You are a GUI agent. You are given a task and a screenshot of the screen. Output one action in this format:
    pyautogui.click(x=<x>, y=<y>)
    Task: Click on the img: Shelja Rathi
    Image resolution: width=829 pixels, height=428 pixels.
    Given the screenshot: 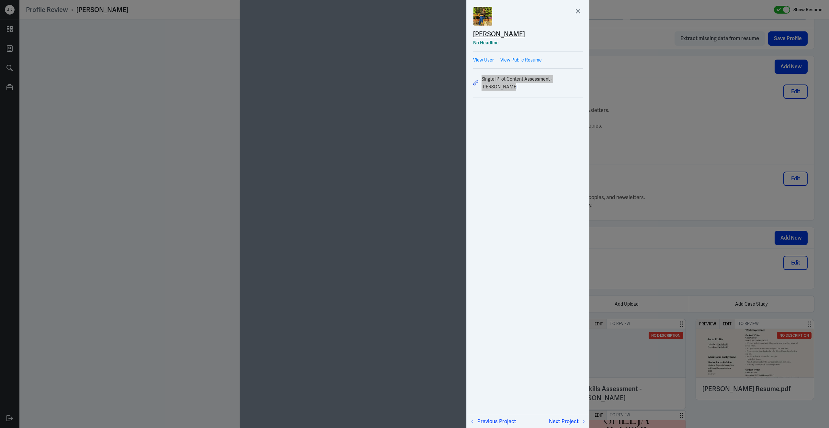 What is the action you would take?
    pyautogui.click(x=483, y=16)
    